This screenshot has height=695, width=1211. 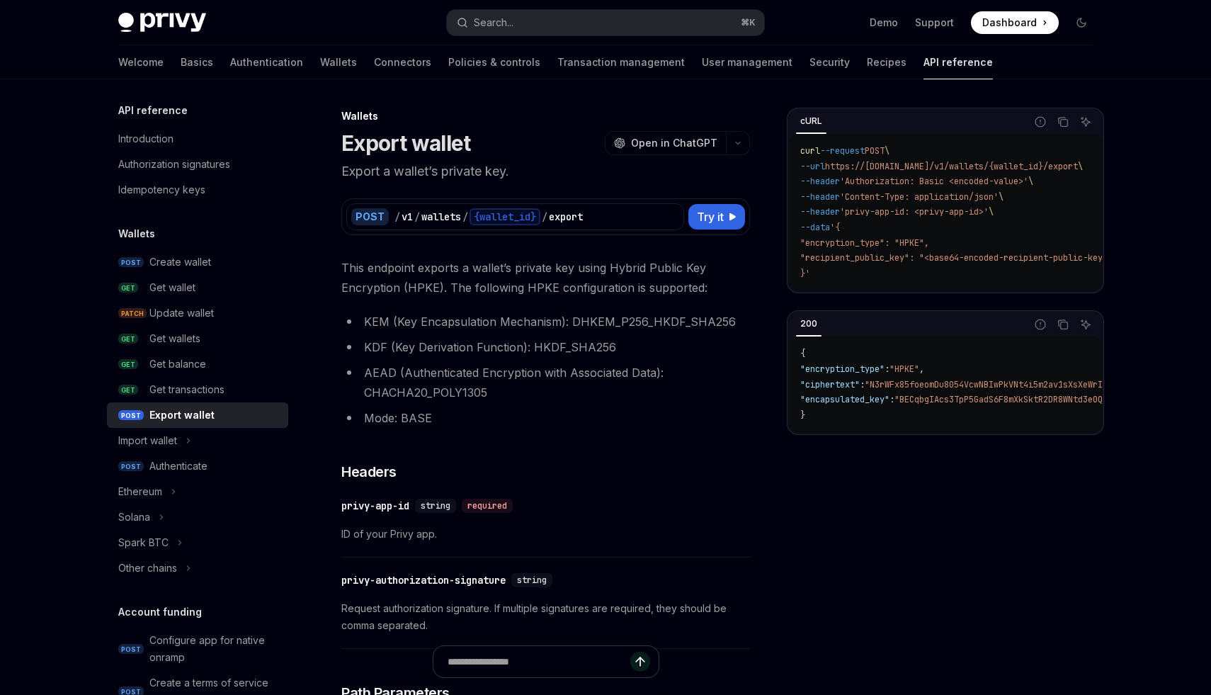 What do you see at coordinates (845, 399) in the screenshot?
I see `span: "encapsulated_key"` at bounding box center [845, 399].